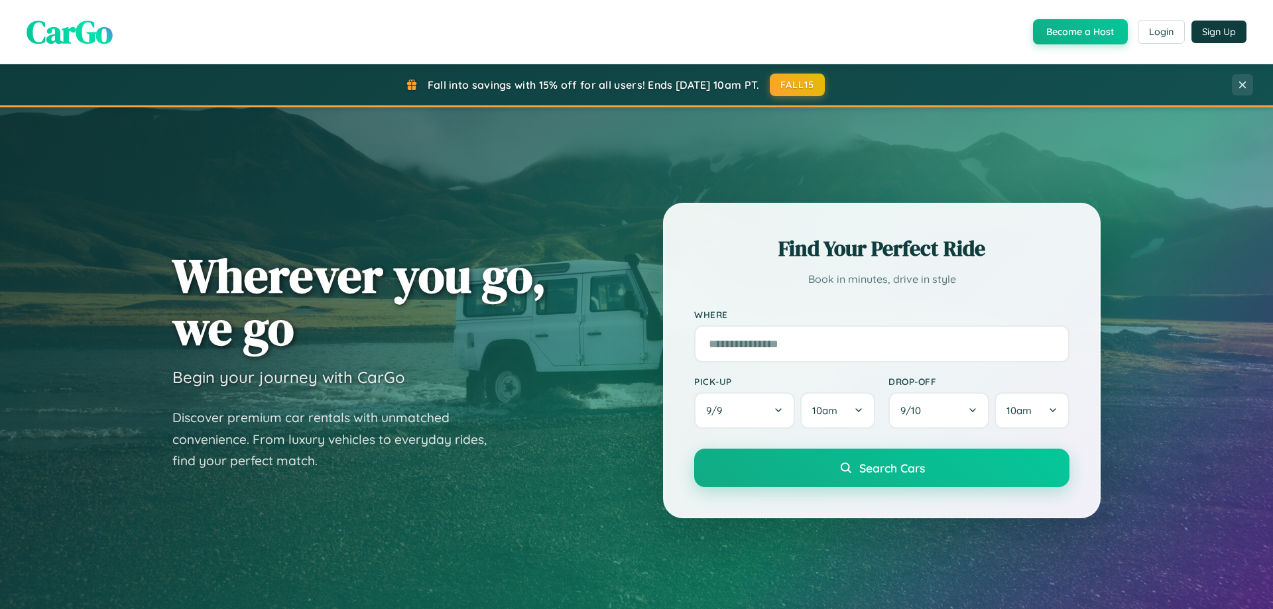  I want to click on p: Book in minutes, drive in style, so click(882, 279).